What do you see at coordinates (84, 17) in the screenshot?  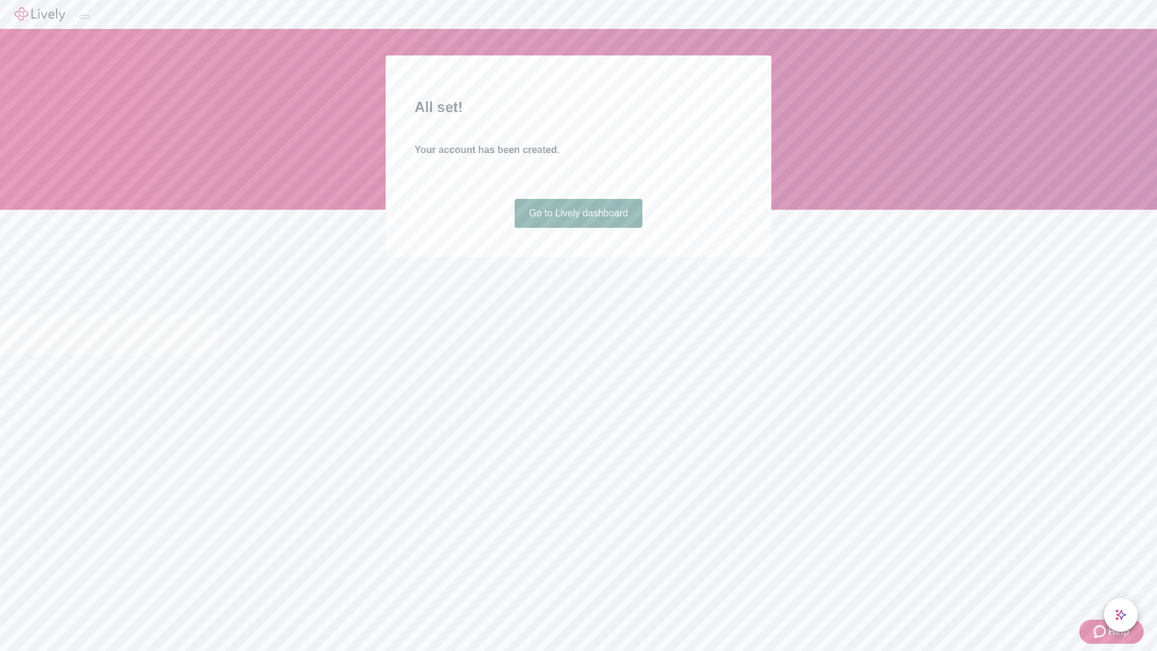 I see `button: Log out` at bounding box center [84, 17].